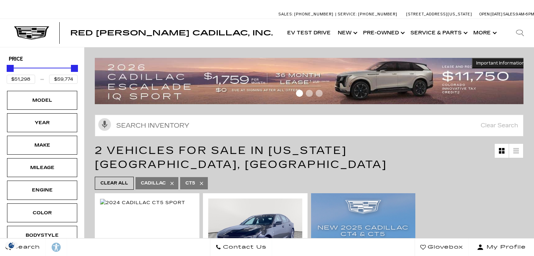 This screenshot has width=534, height=256. What do you see at coordinates (12, 245) in the screenshot?
I see `img: Opt-Out Icon` at bounding box center [12, 245].